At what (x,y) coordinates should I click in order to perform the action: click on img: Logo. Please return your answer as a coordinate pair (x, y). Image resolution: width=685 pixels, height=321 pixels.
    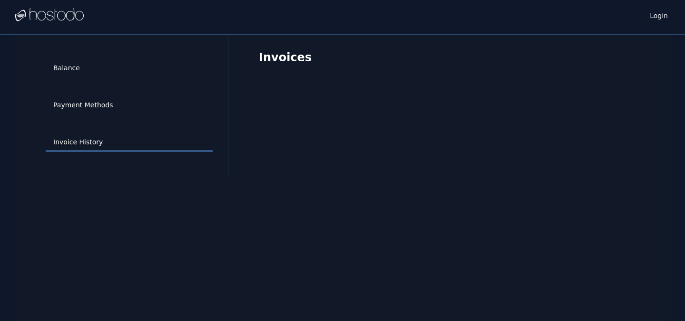
    Looking at the image, I should click on (49, 15).